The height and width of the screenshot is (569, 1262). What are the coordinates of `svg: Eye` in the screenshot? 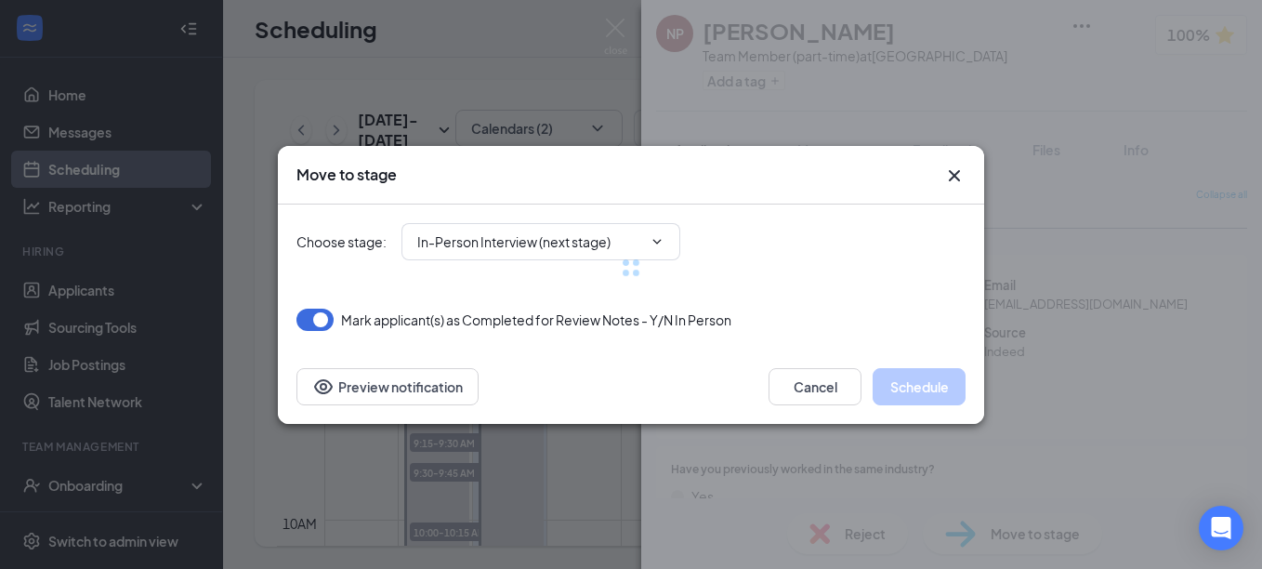 It's located at (323, 386).